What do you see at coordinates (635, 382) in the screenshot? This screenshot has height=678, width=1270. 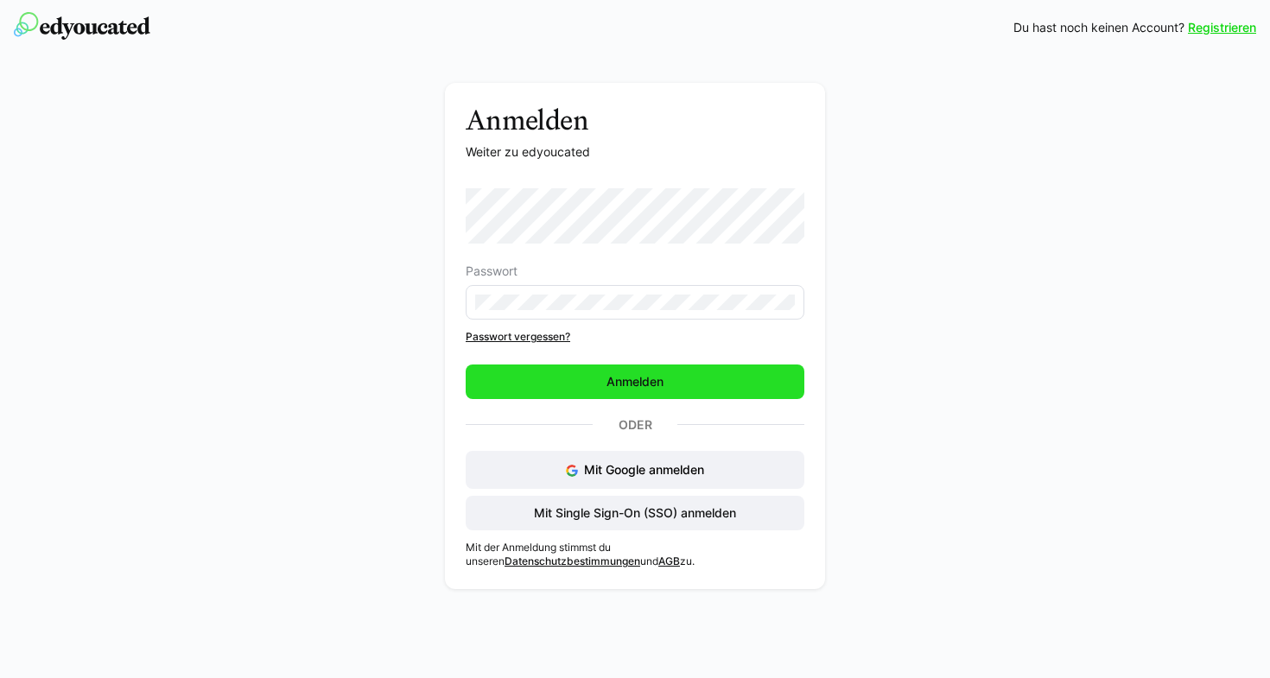 I see `button: Anmelden` at bounding box center [635, 382].